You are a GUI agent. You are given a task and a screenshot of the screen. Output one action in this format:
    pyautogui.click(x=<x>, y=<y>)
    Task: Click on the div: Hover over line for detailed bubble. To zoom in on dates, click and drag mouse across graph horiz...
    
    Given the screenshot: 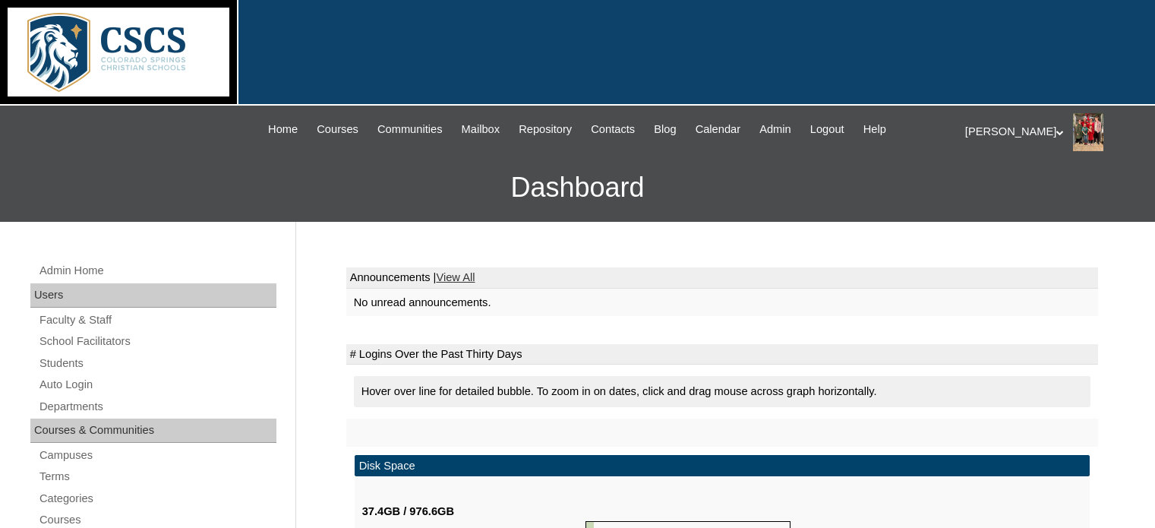 What is the action you would take?
    pyautogui.click(x=722, y=391)
    